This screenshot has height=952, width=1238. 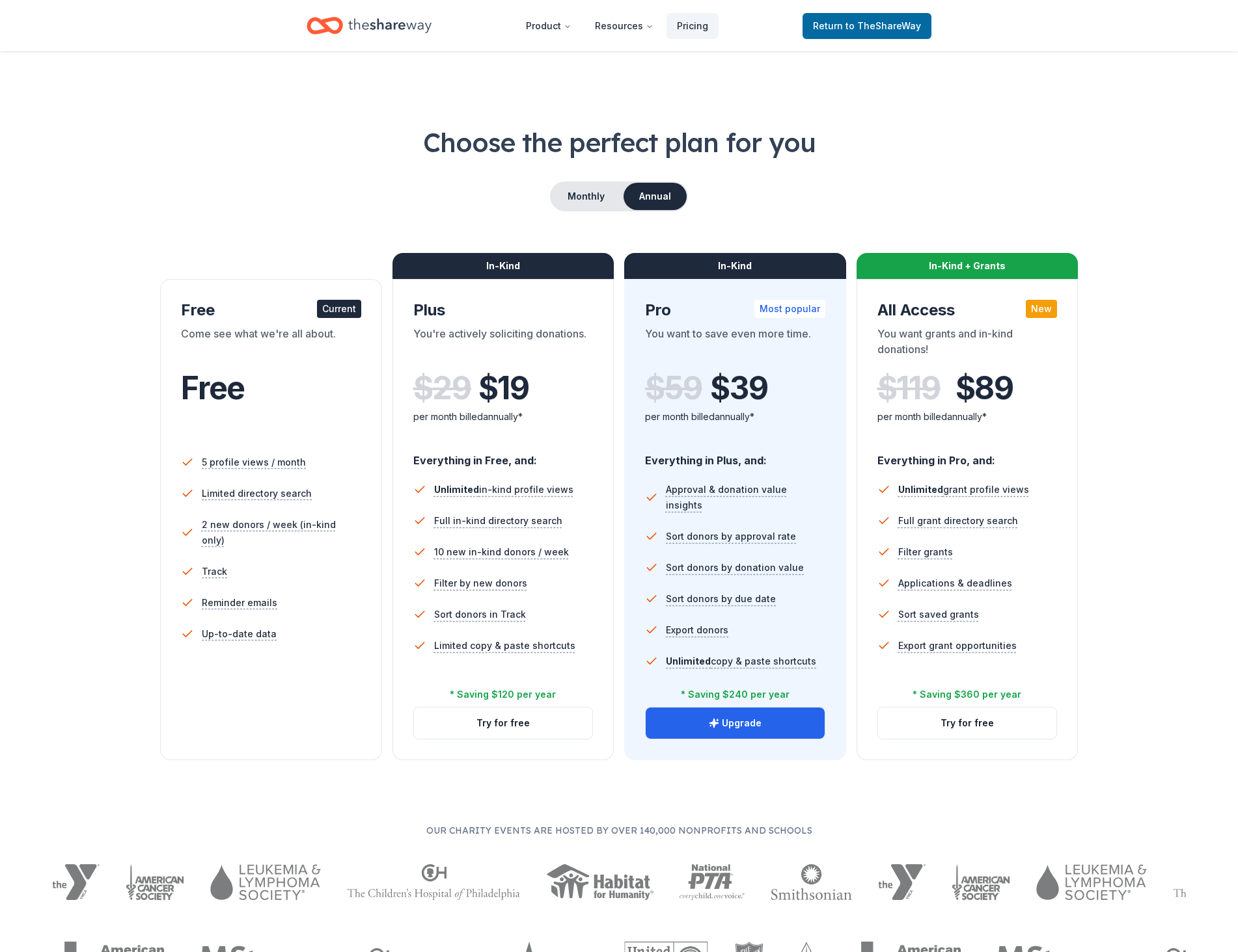 What do you see at coordinates (240, 603) in the screenshot?
I see `span: Reminder emails` at bounding box center [240, 603].